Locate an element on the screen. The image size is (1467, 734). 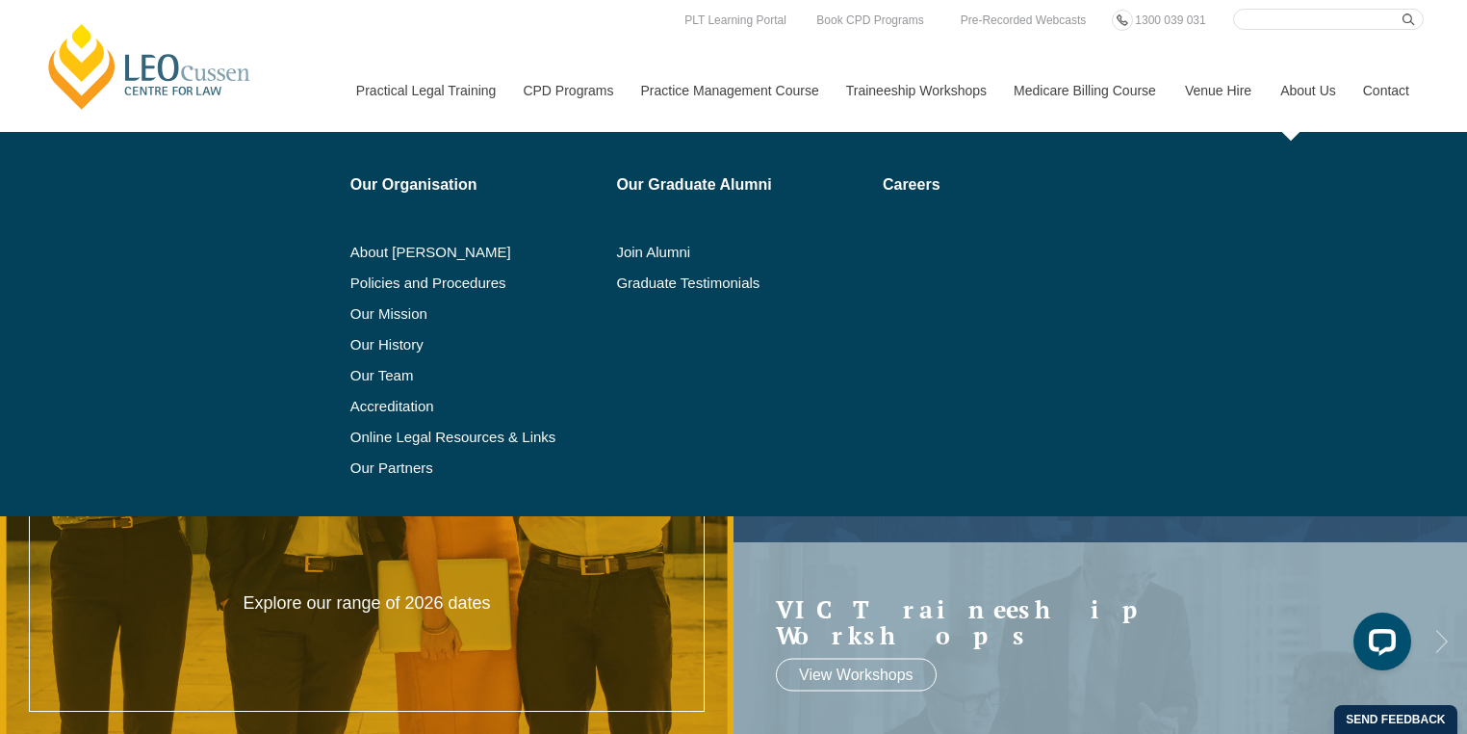
a: Medicare Billing Course is located at coordinates (1085, 91).